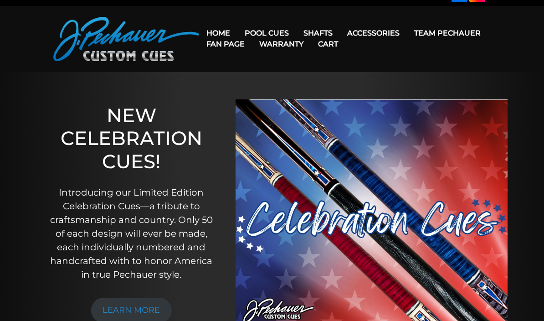 The height and width of the screenshot is (321, 544). I want to click on h1: NEW CELEBRATION CUES!, so click(132, 138).